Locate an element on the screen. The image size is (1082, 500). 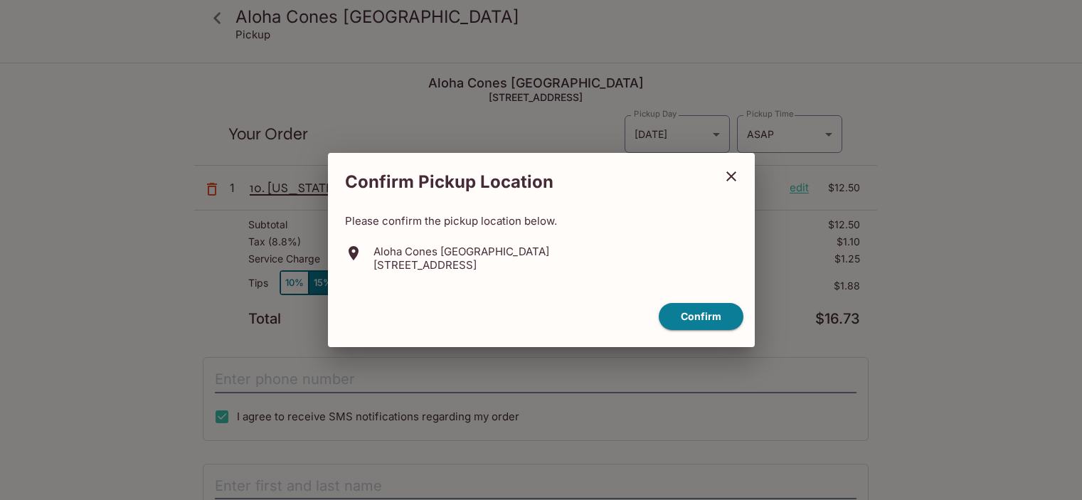
h2: Confirm Pickup Location is located at coordinates (521, 182).